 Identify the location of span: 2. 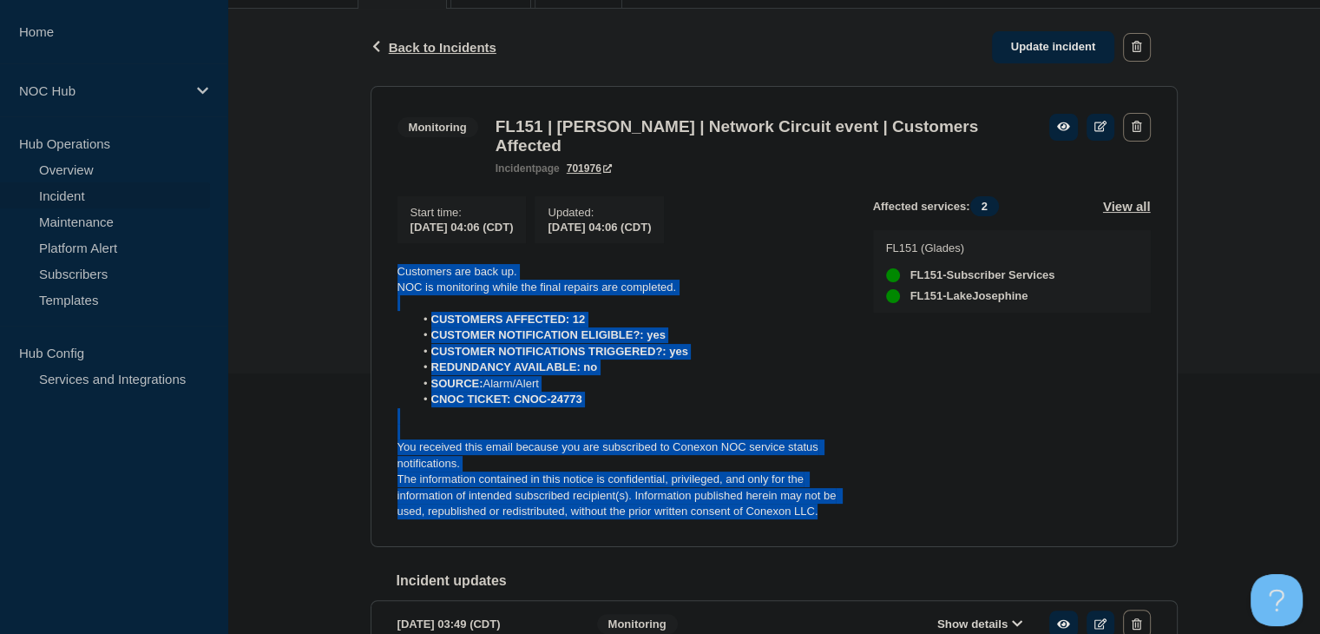
(984, 206).